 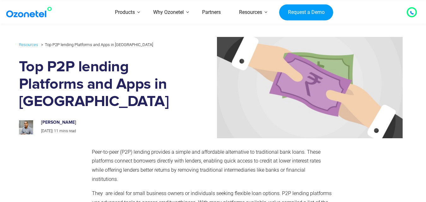 What do you see at coordinates (56, 131) in the screenshot?
I see `span: 11` at bounding box center [56, 131].